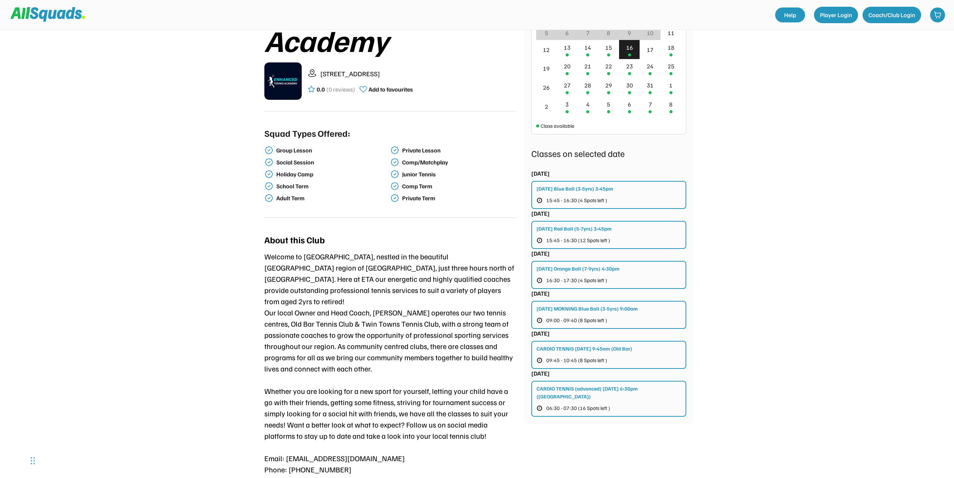 The image size is (954, 478). What do you see at coordinates (671, 66) in the screenshot?
I see `div: 25` at bounding box center [671, 66].